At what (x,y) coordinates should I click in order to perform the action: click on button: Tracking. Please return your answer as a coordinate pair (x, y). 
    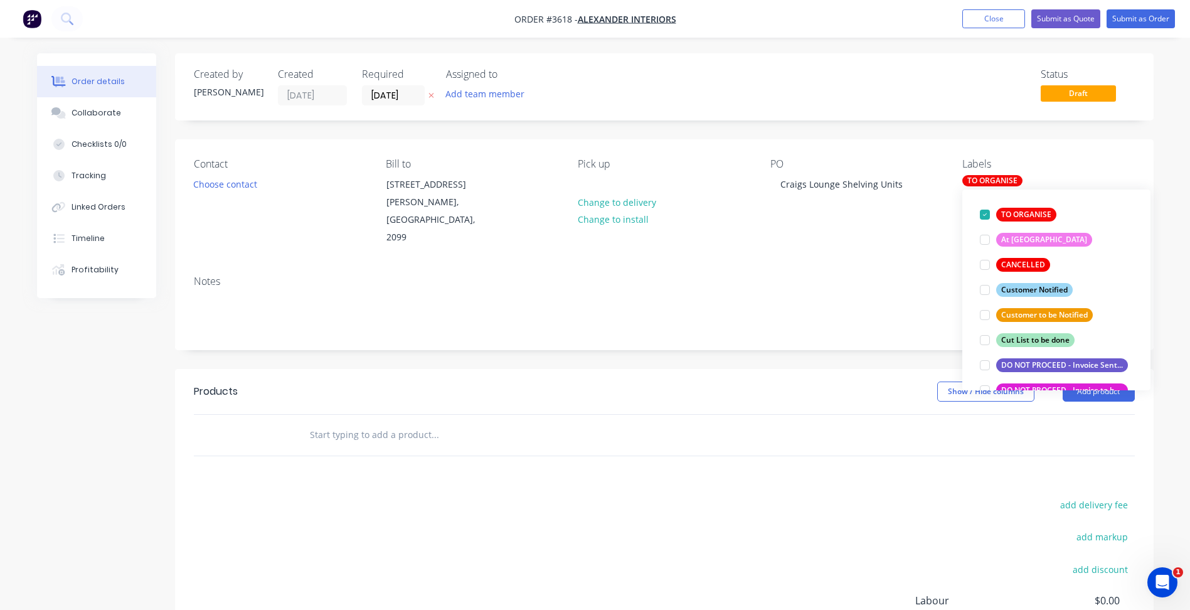
    Looking at the image, I should click on (97, 176).